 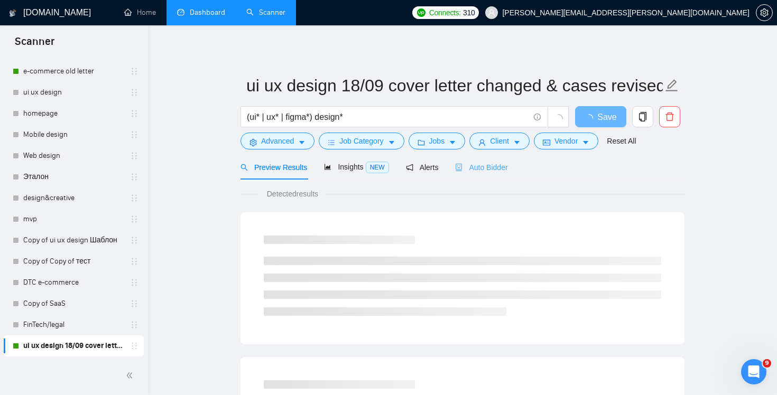 What do you see at coordinates (621, 141) in the screenshot?
I see `a: Reset All` at bounding box center [621, 141].